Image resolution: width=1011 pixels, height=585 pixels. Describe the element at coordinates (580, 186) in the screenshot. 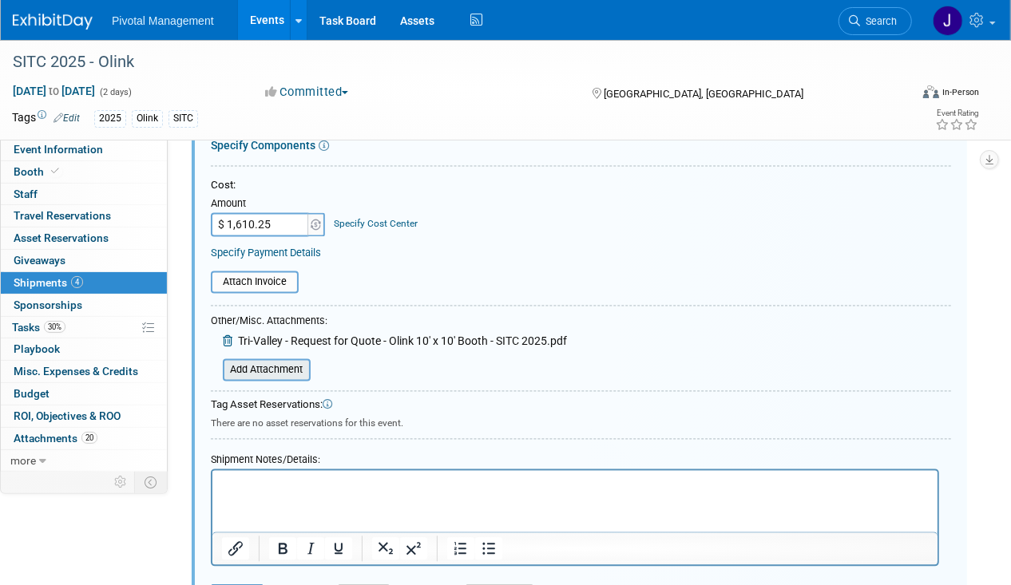

I see `div: Cost:` at that location.